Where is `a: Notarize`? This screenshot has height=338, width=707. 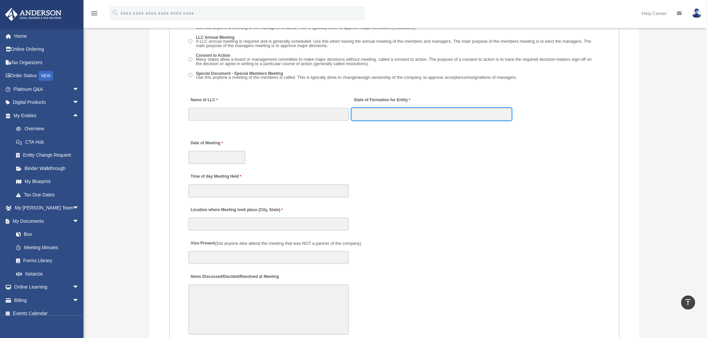
a: Notarize is located at coordinates (49, 274).